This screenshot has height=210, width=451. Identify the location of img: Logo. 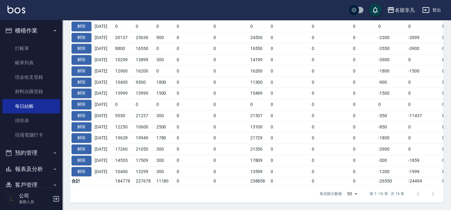
(16, 9).